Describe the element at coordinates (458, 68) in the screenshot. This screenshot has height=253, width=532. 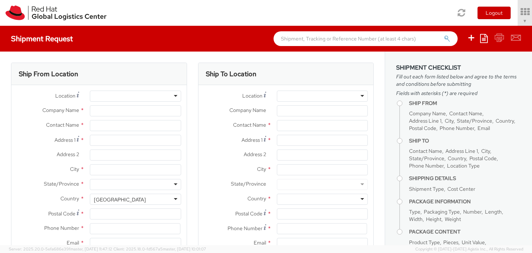
I see `h3: Shipment Checklist` at that location.